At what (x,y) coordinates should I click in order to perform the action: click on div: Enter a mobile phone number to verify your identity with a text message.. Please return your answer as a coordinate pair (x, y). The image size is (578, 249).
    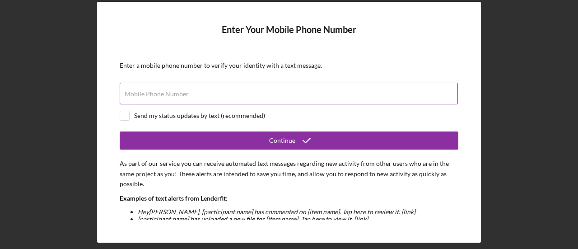
    Looking at the image, I should click on (289, 65).